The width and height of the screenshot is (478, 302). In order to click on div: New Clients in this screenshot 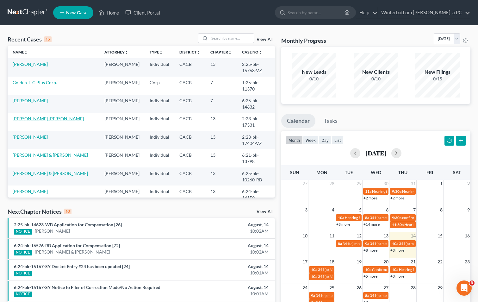, I will do `click(376, 72)`.